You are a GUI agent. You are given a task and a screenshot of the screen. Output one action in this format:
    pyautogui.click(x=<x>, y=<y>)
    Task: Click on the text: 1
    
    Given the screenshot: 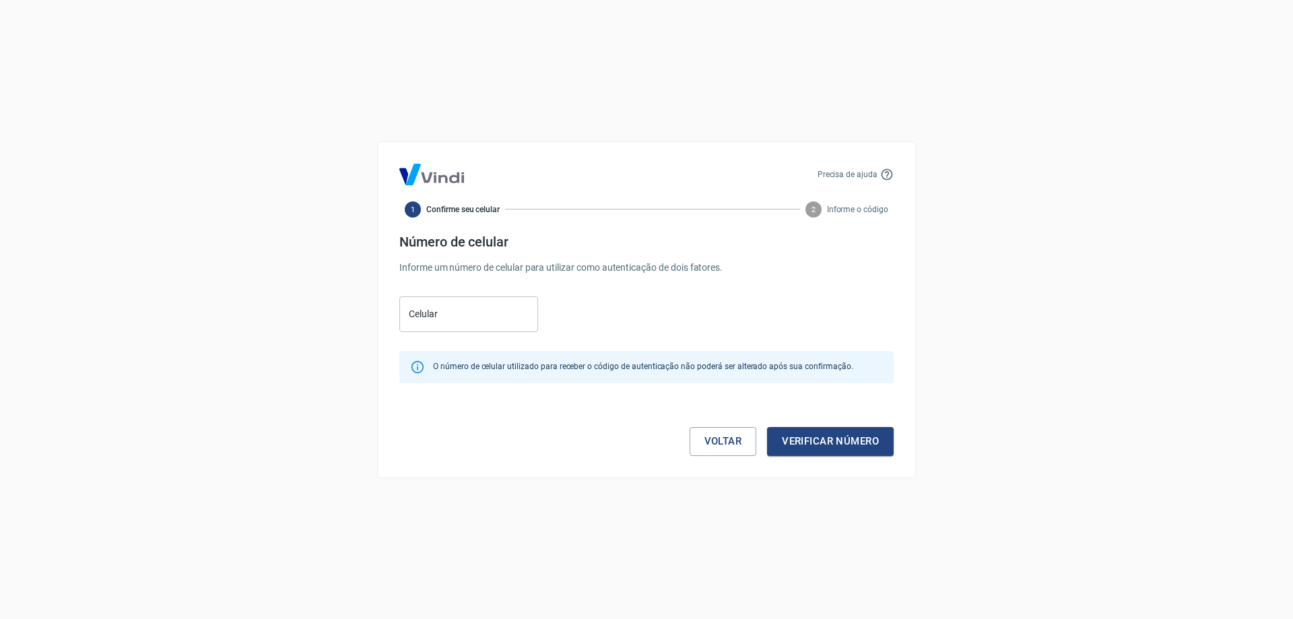 What is the action you would take?
    pyautogui.click(x=413, y=209)
    